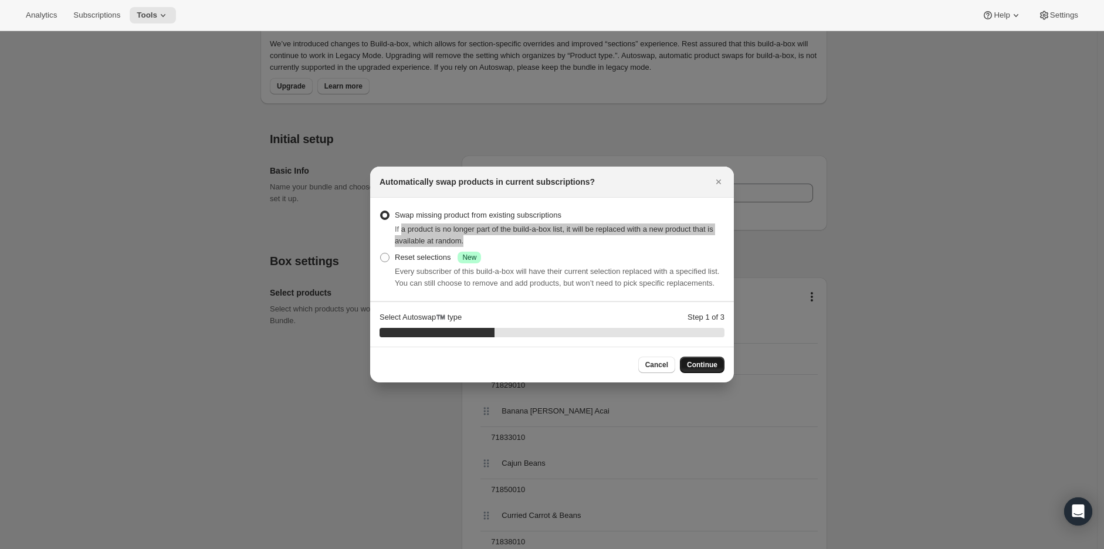 Image resolution: width=1104 pixels, height=549 pixels. Describe the element at coordinates (557, 277) in the screenshot. I see `span: Every subscriber of this build-a-box will have their current selection replaced with a specified ...` at that location.